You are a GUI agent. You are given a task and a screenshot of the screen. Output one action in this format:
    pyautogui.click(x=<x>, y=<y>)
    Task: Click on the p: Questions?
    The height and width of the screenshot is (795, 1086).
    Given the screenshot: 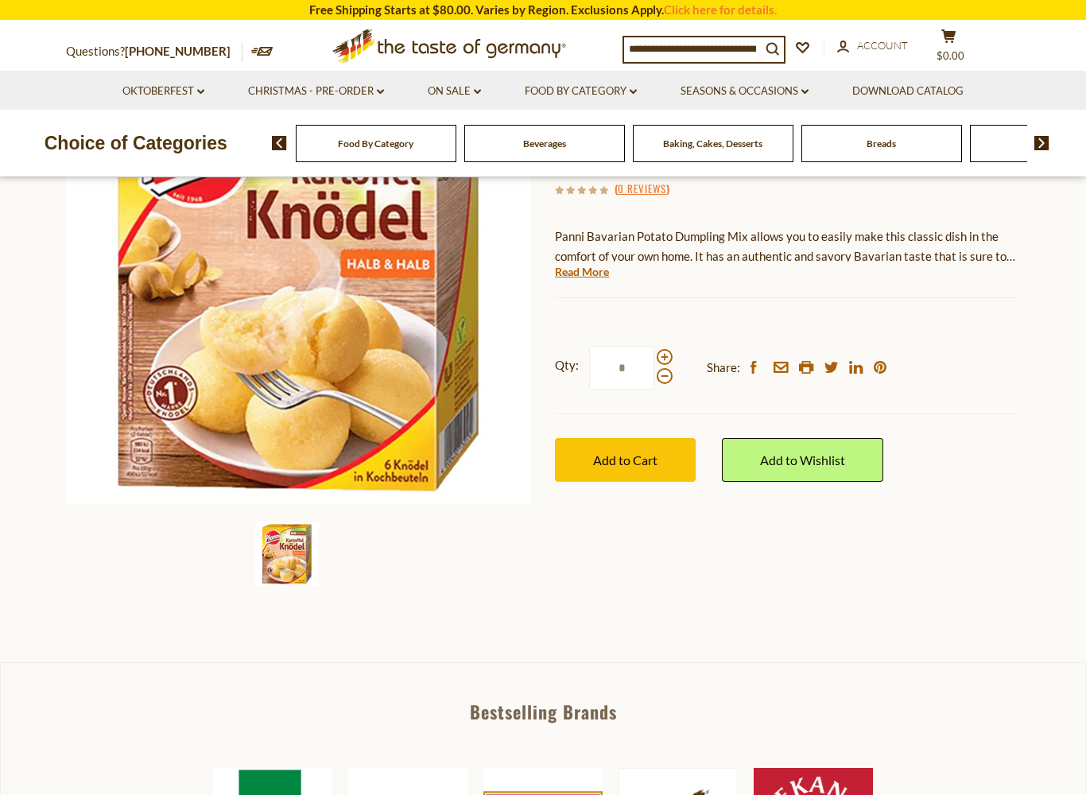 What is the action you would take?
    pyautogui.click(x=154, y=52)
    